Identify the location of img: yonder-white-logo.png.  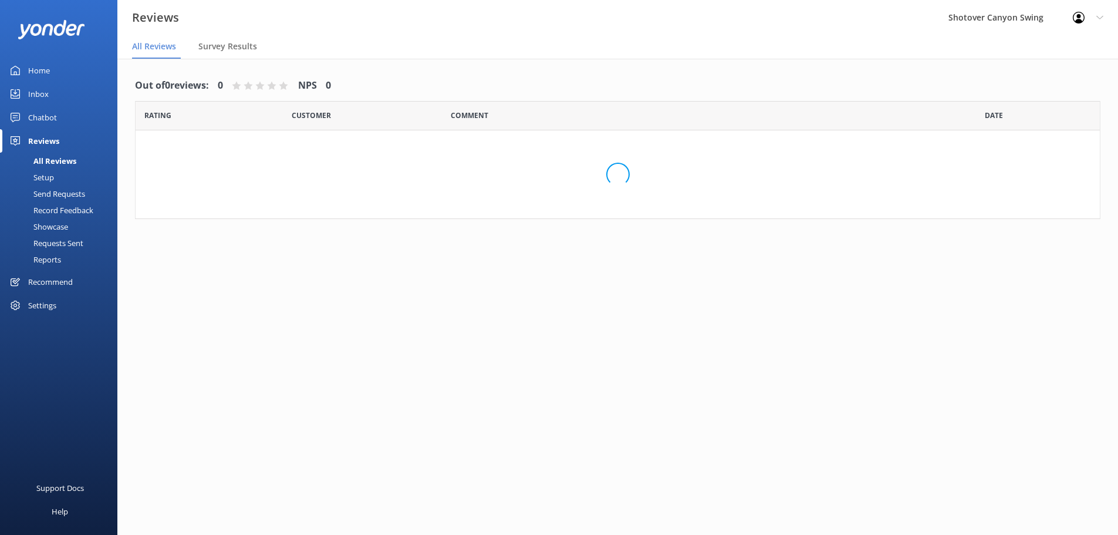
(51, 29).